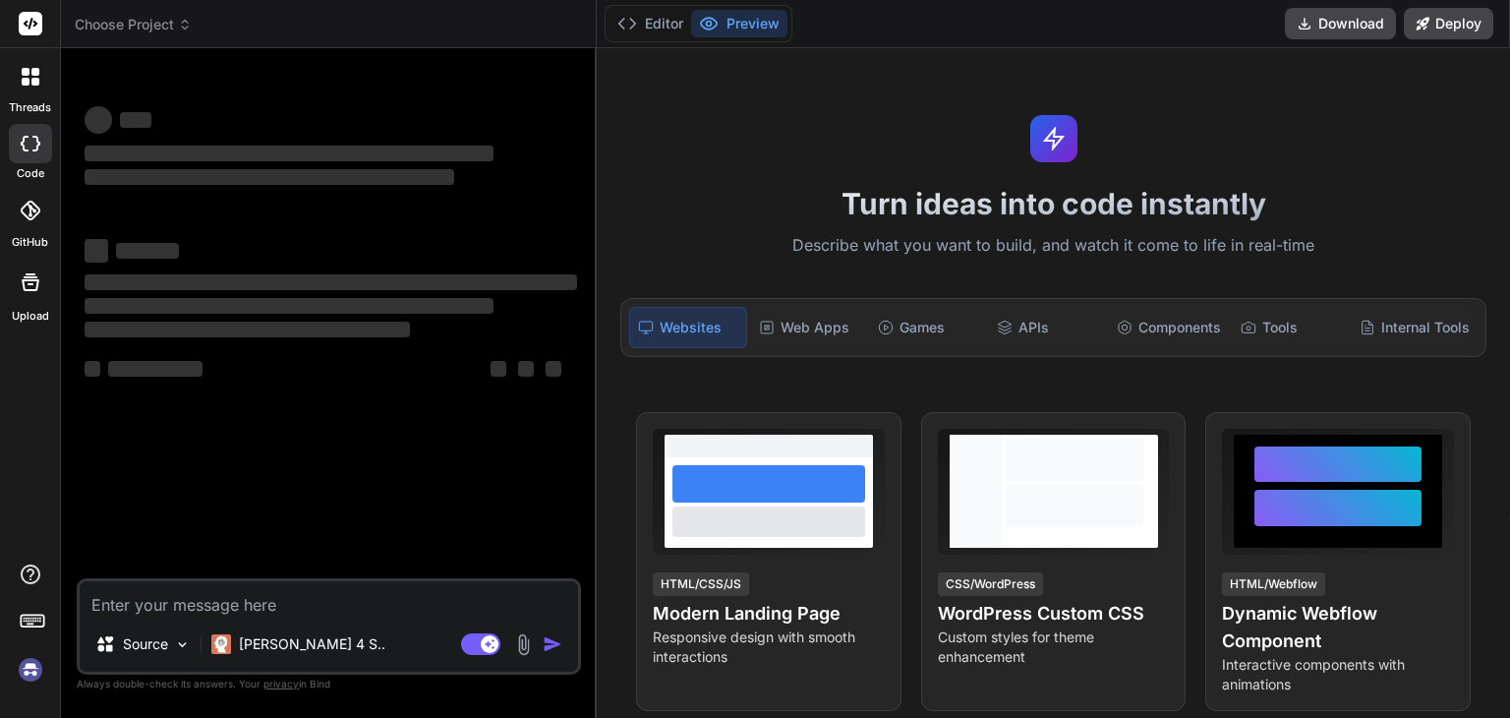  Describe the element at coordinates (552, 644) in the screenshot. I see `img: icon` at that location.